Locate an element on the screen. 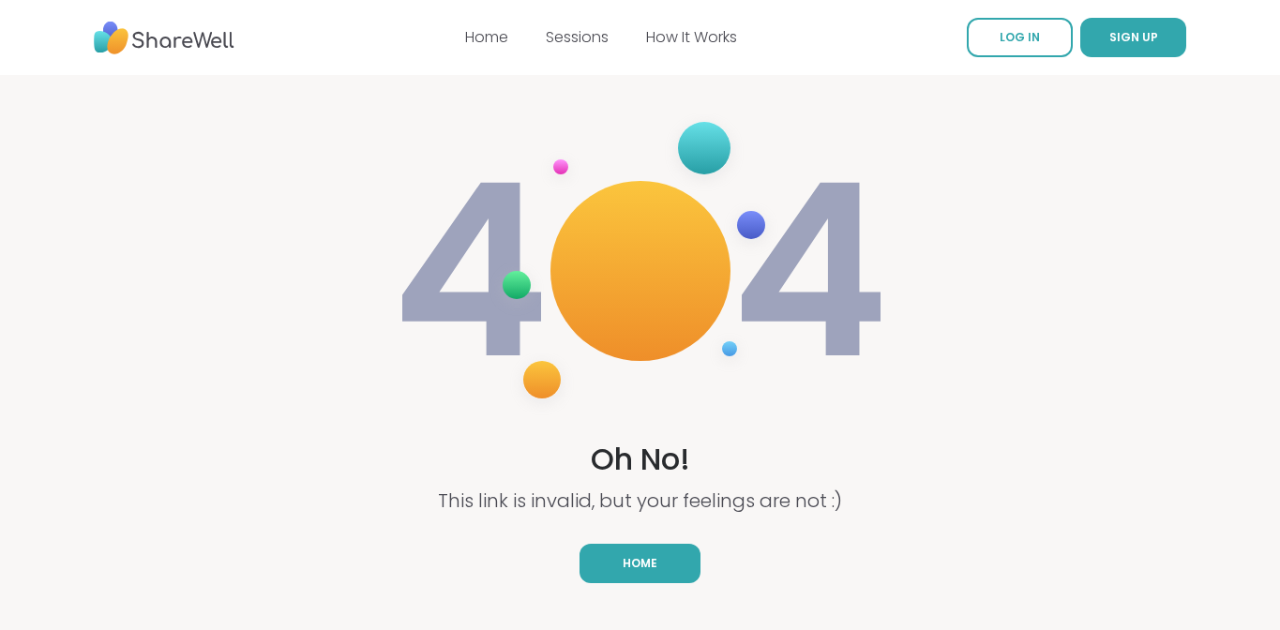  a: Sessions is located at coordinates (577, 37).